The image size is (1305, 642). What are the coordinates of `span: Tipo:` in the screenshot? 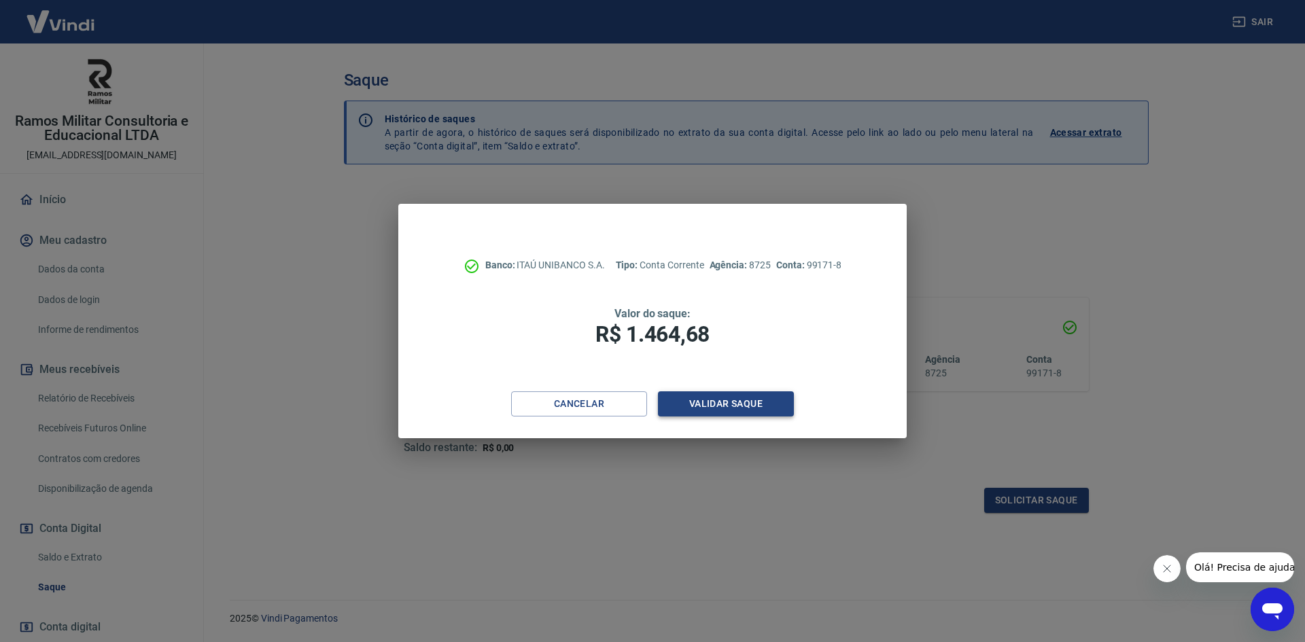 It's located at (628, 265).